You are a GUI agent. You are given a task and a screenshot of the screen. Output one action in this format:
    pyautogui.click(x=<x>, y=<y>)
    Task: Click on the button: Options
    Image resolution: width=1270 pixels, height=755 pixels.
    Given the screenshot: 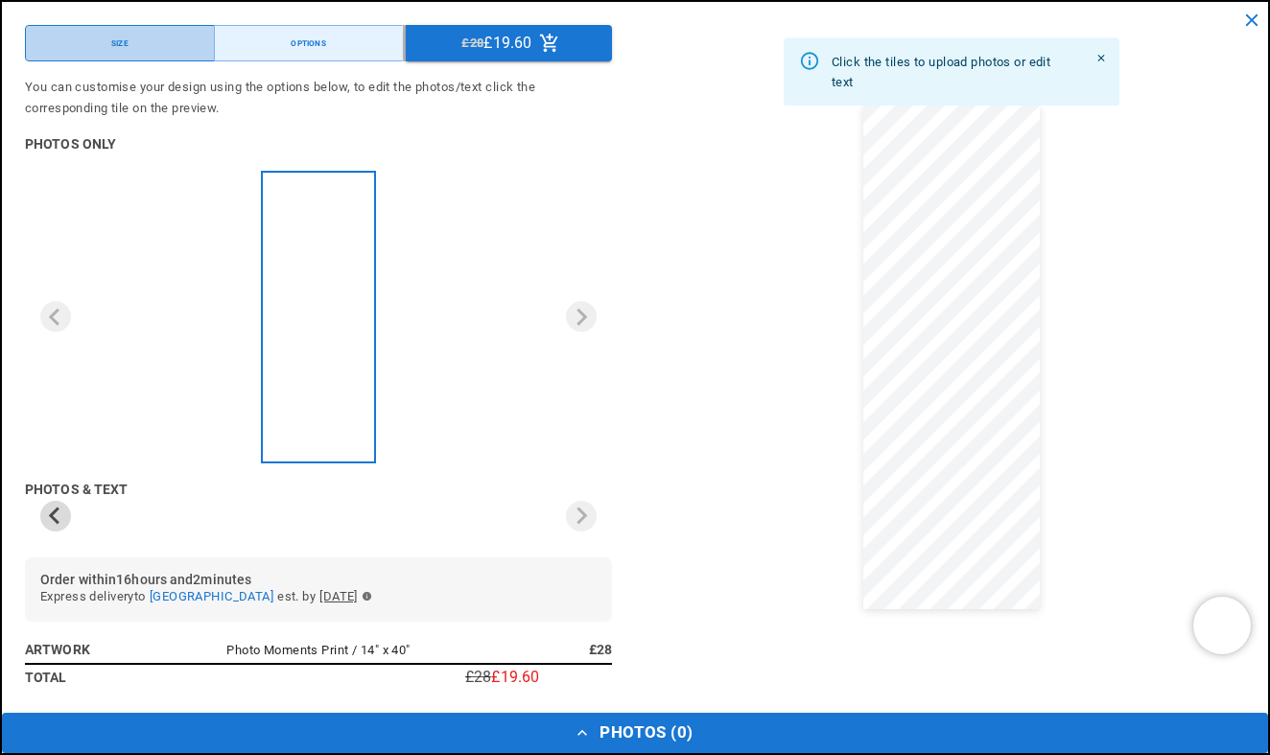 What is the action you would take?
    pyautogui.click(x=309, y=43)
    